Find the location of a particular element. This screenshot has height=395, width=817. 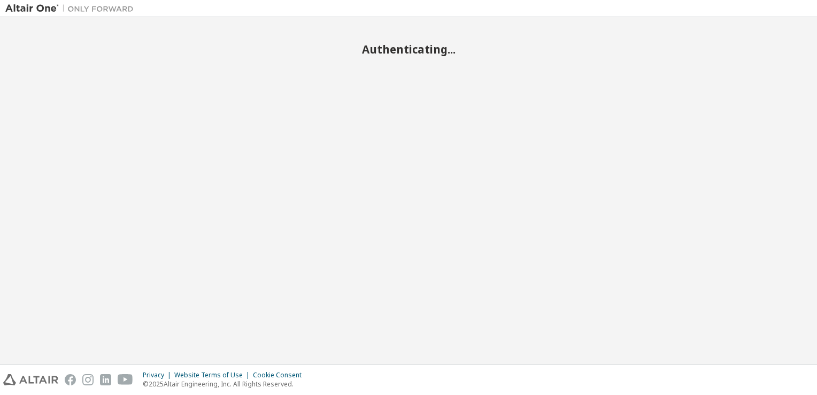

img: altair_logo.svg is located at coordinates (30, 379).